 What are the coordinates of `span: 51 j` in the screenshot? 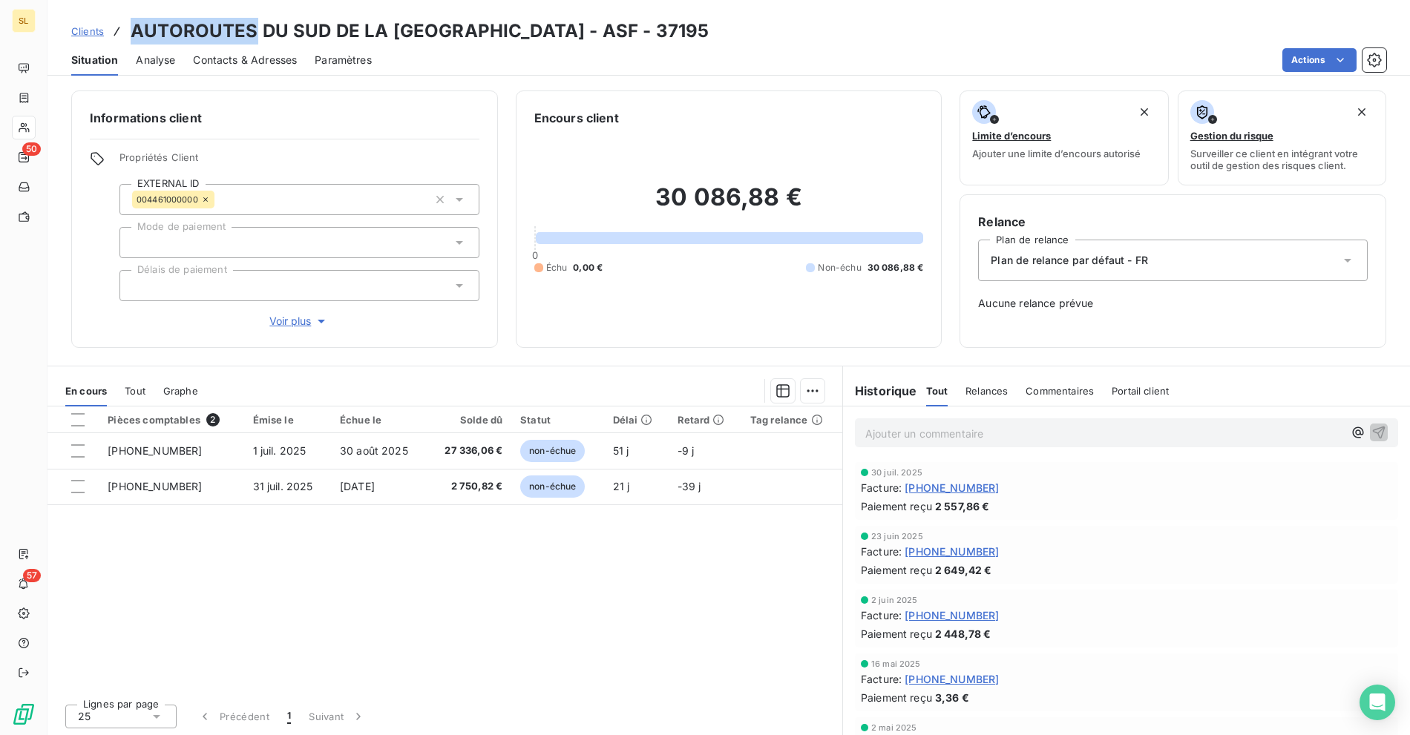 It's located at (621, 450).